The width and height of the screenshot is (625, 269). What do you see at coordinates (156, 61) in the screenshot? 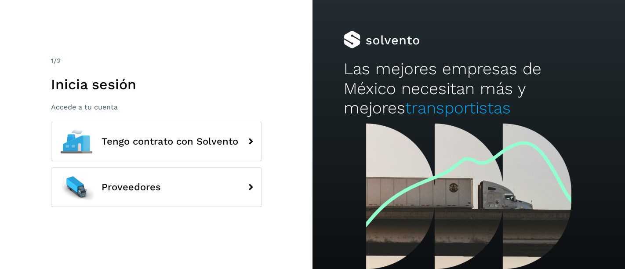
I see `div: /2` at bounding box center [156, 61].